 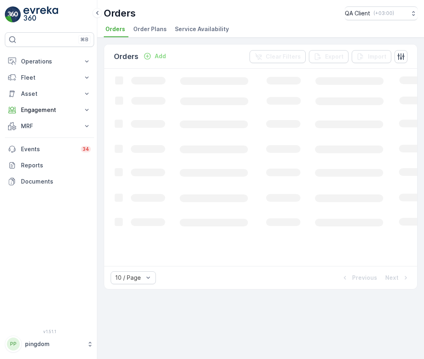 I want to click on button: Export, so click(x=329, y=57).